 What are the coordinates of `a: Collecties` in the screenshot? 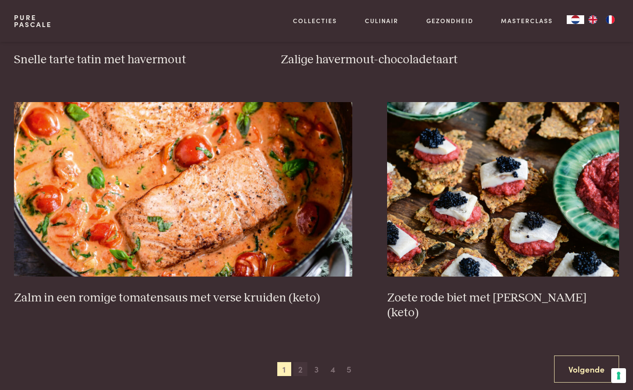 It's located at (315, 20).